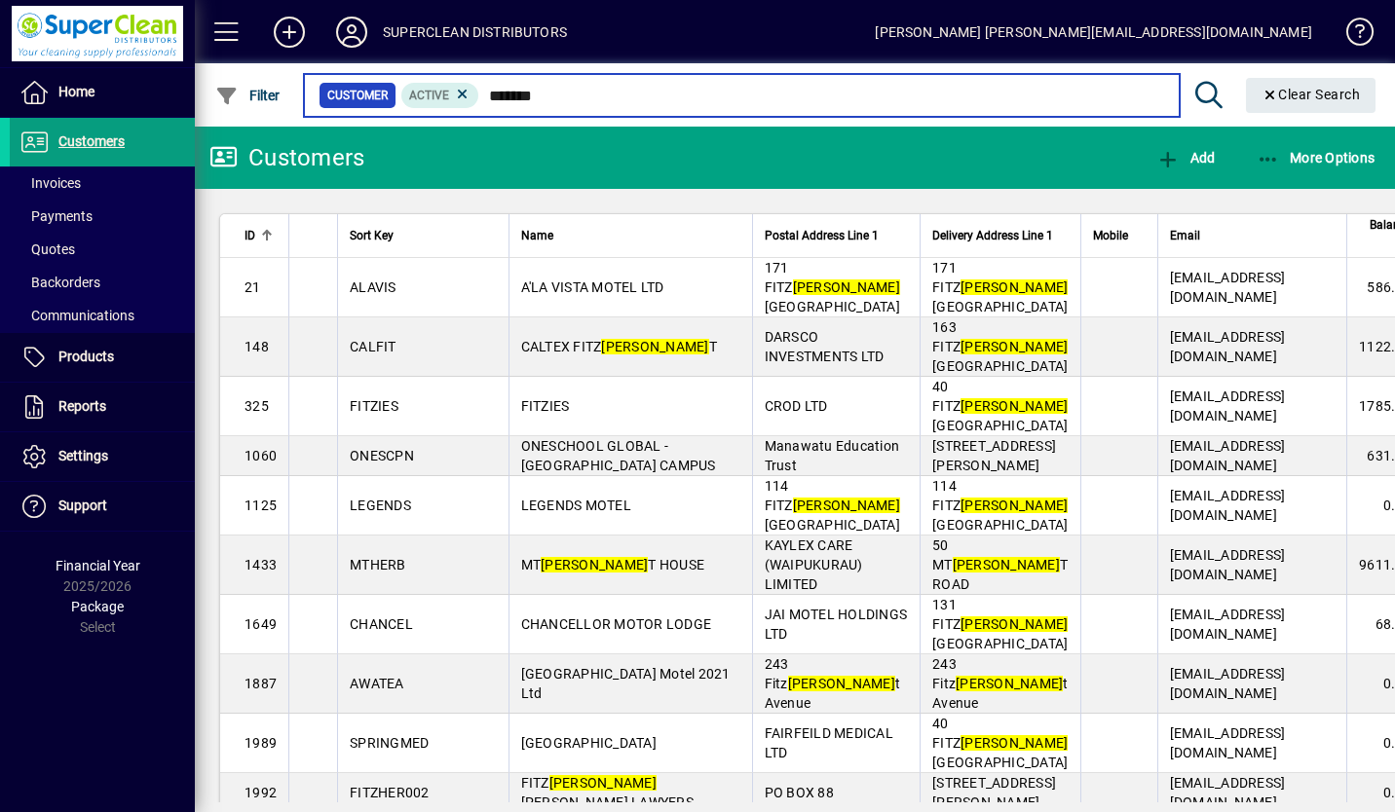 This screenshot has width=1395, height=812. Describe the element at coordinates (1351, 35) in the screenshot. I see `a: Knowledge Base` at that location.